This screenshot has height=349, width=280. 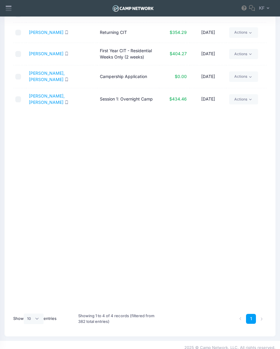 What do you see at coordinates (178, 53) in the screenshot?
I see `span: $404.27` at bounding box center [178, 53].